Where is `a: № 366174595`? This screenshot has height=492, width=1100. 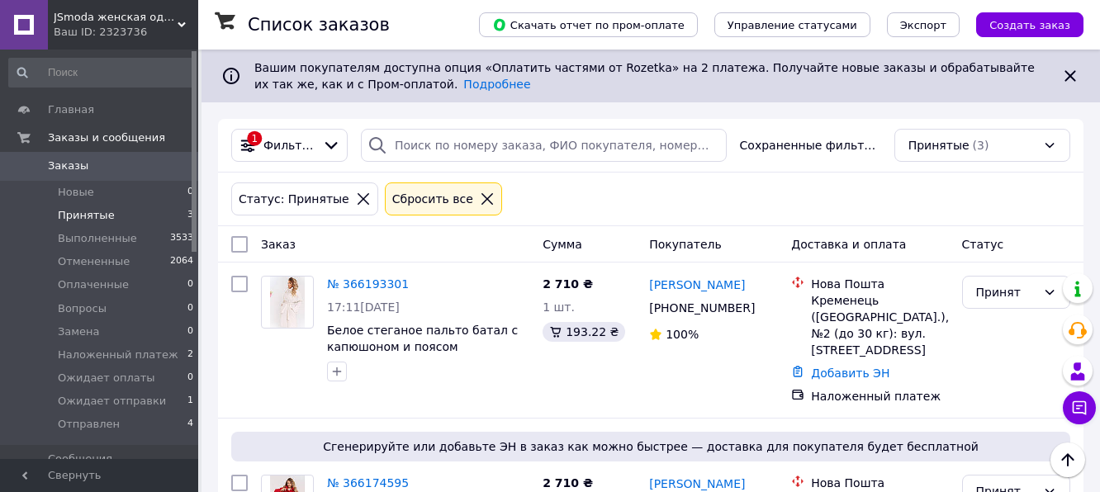
a: № 366174595 is located at coordinates (368, 483).